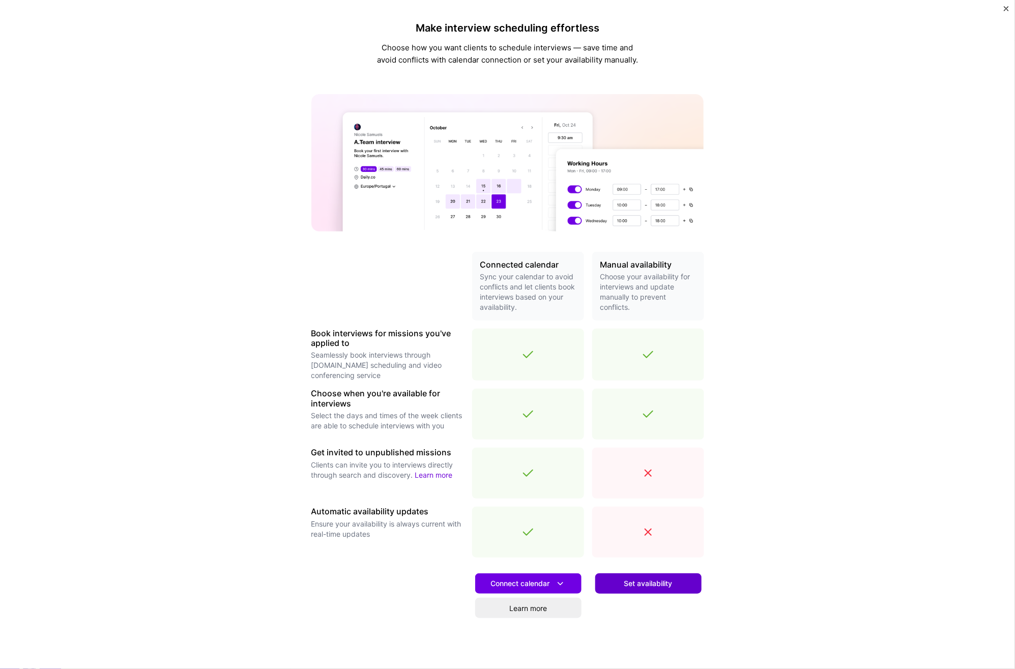 The width and height of the screenshot is (1015, 669). Describe the element at coordinates (388, 338) in the screenshot. I see `h3: Book interviews for missions you've applied to` at that location.